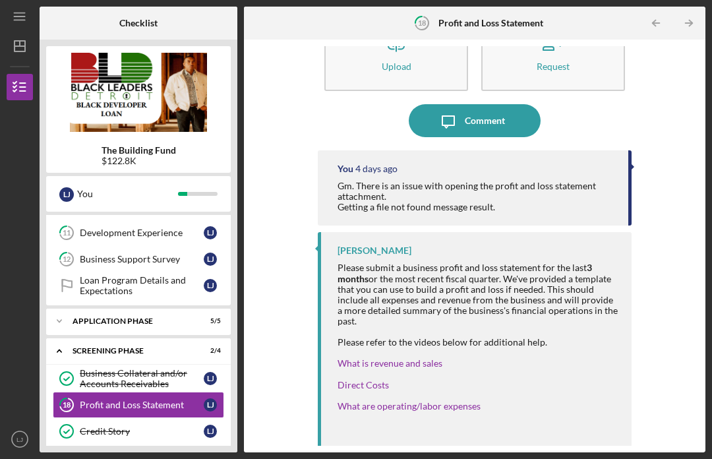 This screenshot has height=459, width=712. Describe the element at coordinates (209, 351) in the screenshot. I see `div: 2 / 4` at that location.